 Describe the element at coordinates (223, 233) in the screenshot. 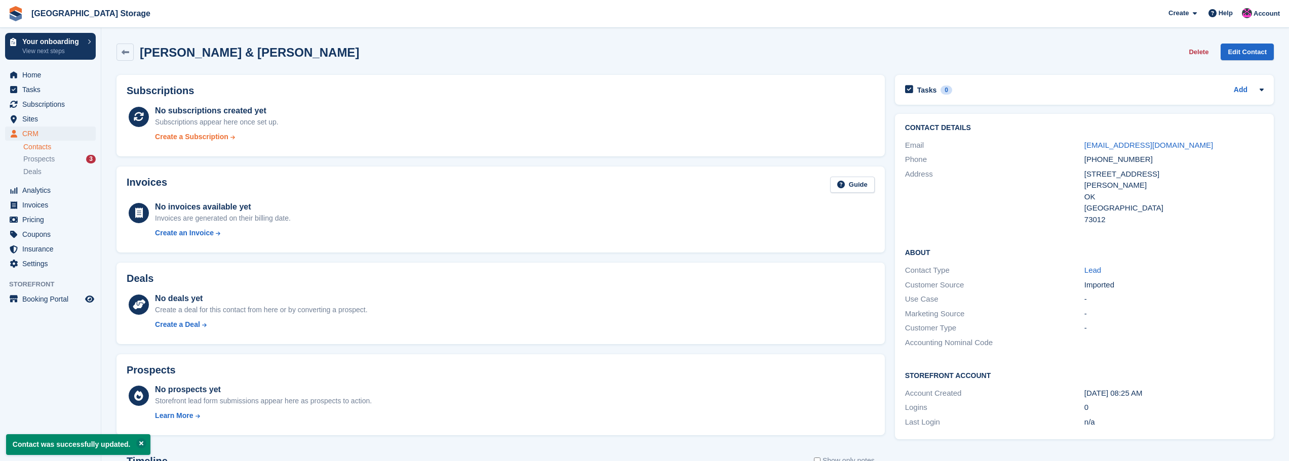

I see `a: Create an Invoice` at that location.